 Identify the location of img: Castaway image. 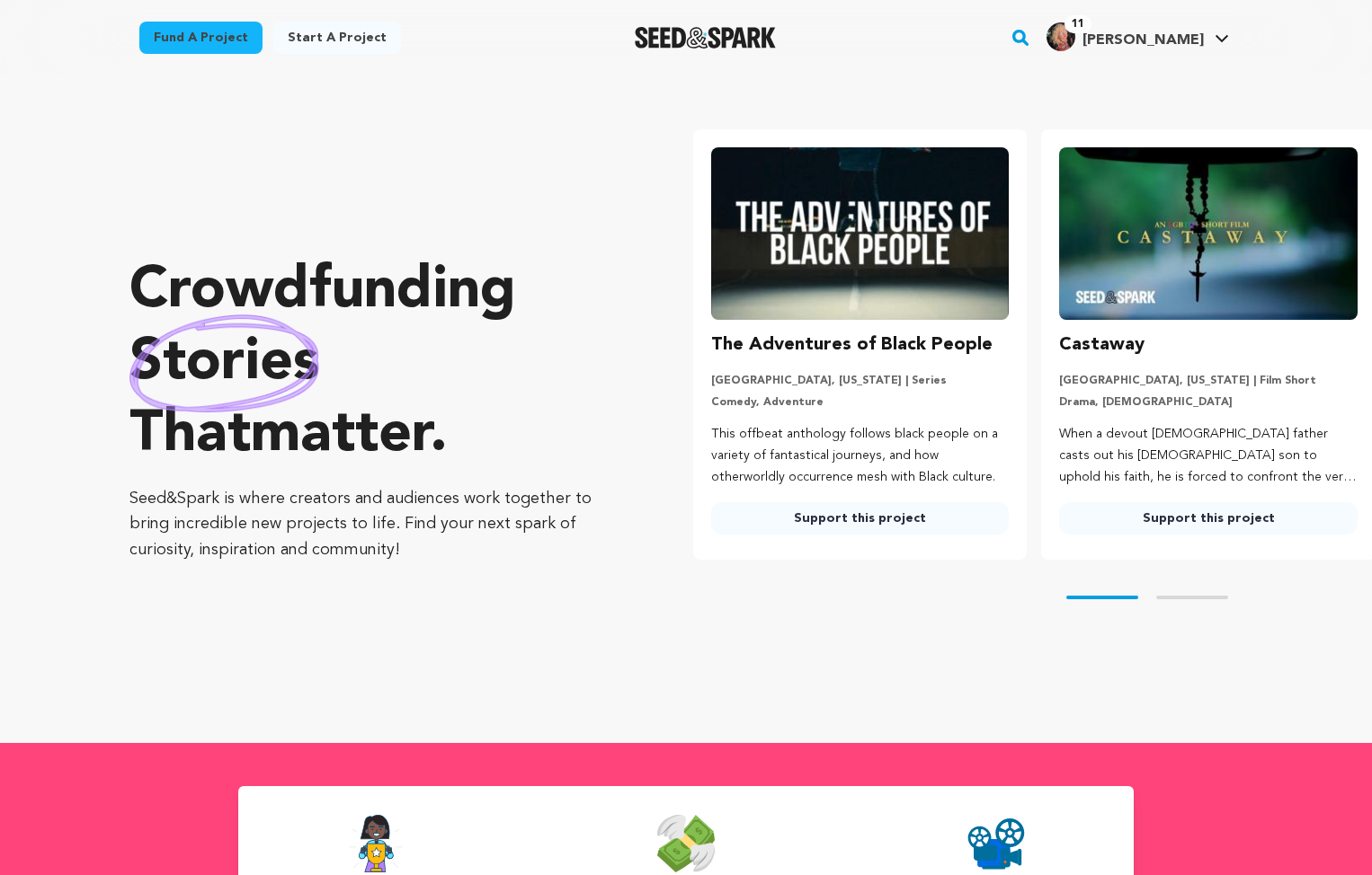
(1208, 233).